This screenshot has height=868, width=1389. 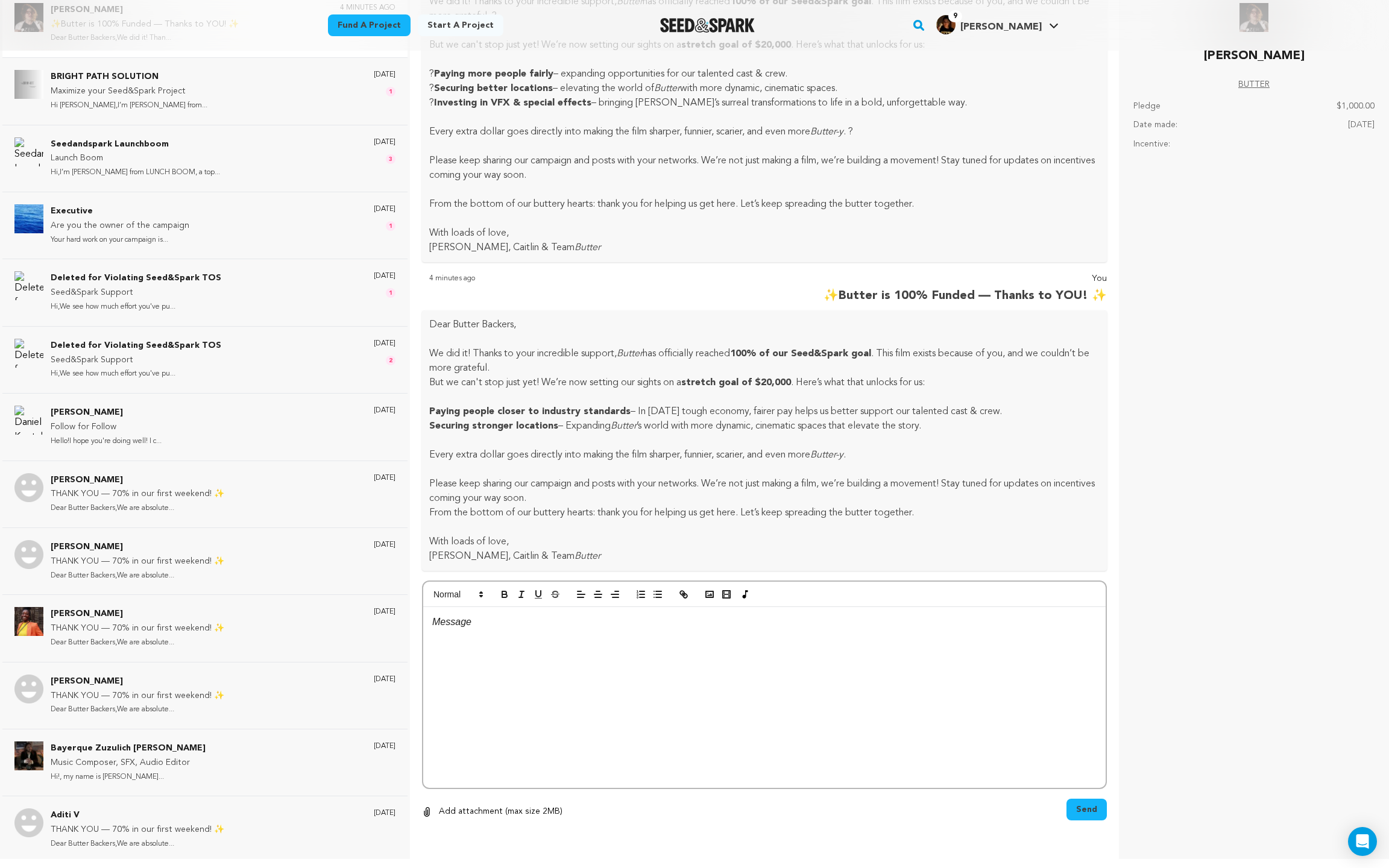 What do you see at coordinates (29, 689) in the screenshot?
I see `img: Emily Russell Photo` at bounding box center [29, 689].